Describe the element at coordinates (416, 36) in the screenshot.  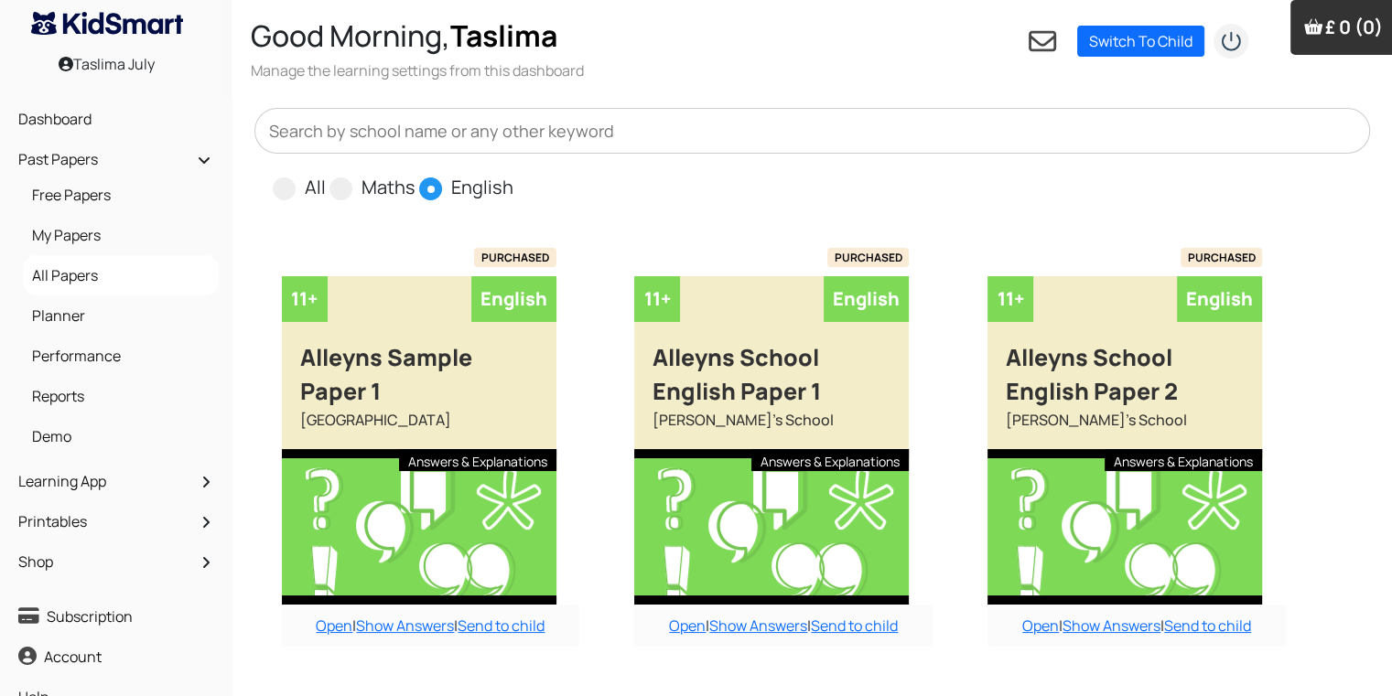
I see `h2: Good Morning,` at that location.